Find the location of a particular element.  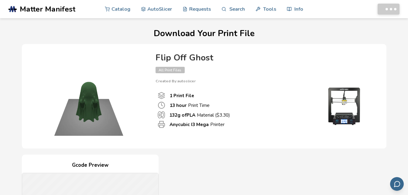

span: Number Of Print files is located at coordinates (161, 95).